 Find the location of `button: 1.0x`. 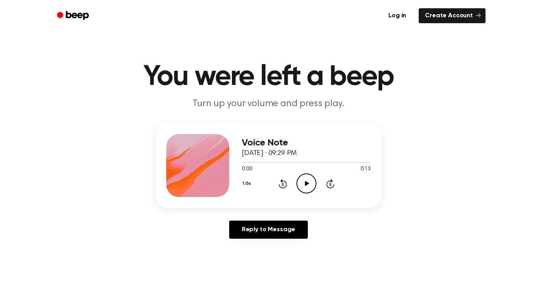

button: 1.0x is located at coordinates (248, 184).